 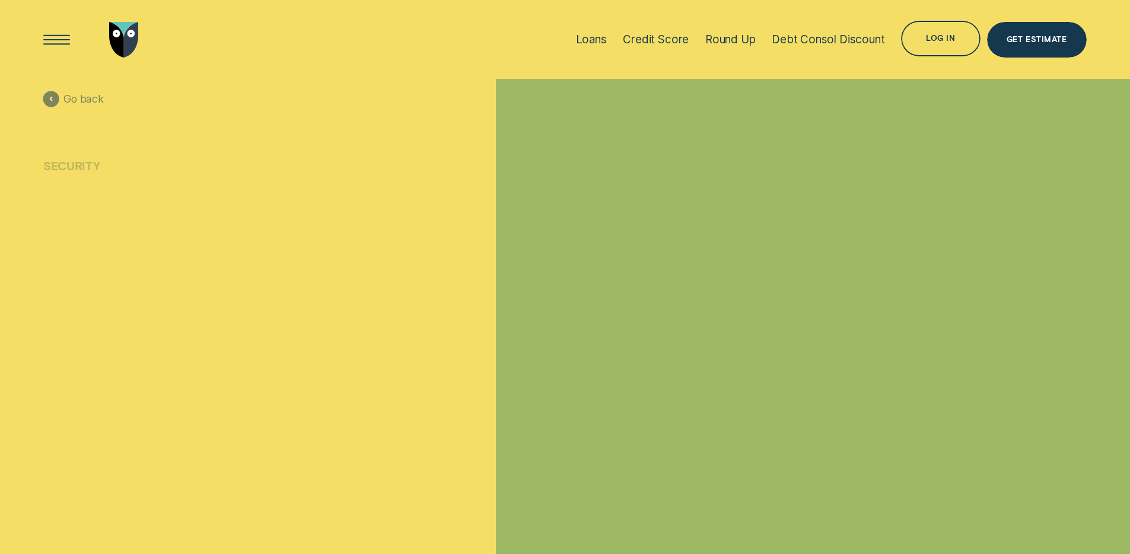 What do you see at coordinates (655, 39) in the screenshot?
I see `div: Credit Score` at bounding box center [655, 39].